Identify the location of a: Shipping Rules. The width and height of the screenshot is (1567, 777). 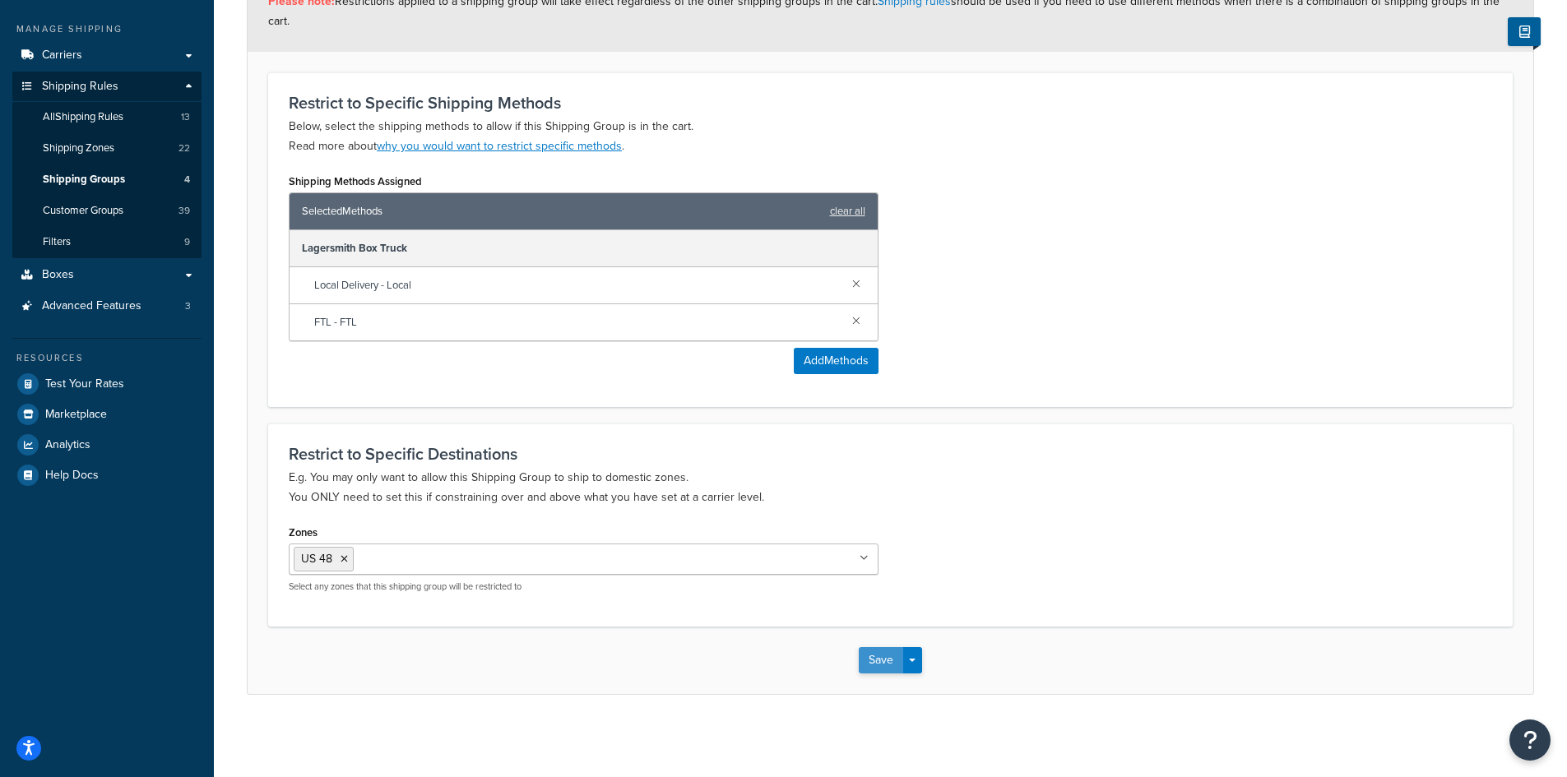
(107, 86).